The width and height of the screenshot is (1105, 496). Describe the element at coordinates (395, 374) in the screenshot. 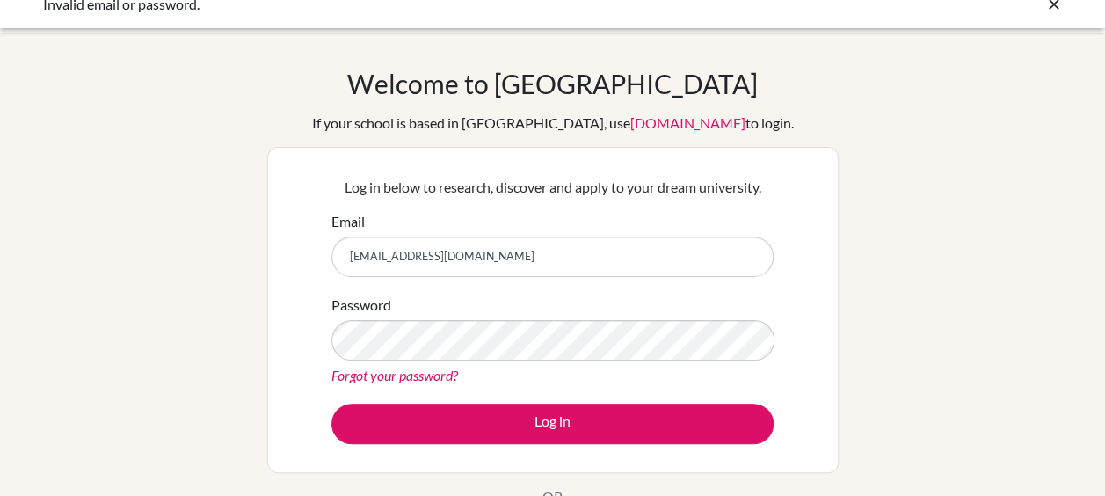

I see `a: Forgot your password?` at that location.